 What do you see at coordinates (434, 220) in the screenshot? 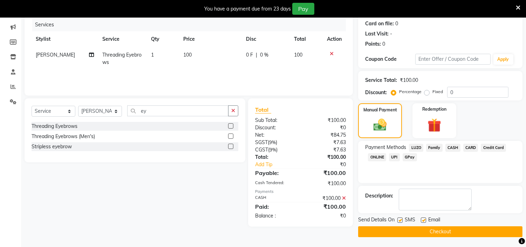
I see `span: Email` at bounding box center [434, 220].